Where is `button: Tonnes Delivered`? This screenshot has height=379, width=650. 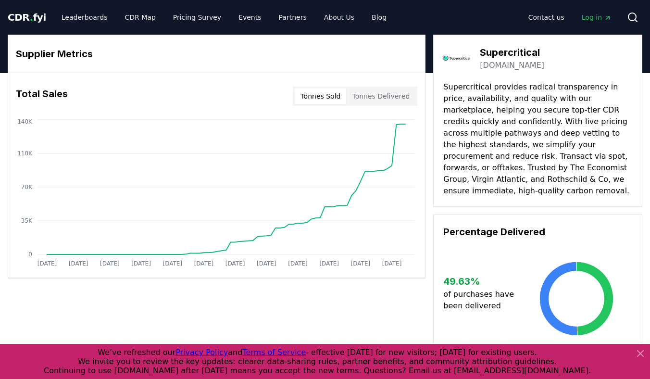
button: Tonnes Delivered is located at coordinates (381, 96).